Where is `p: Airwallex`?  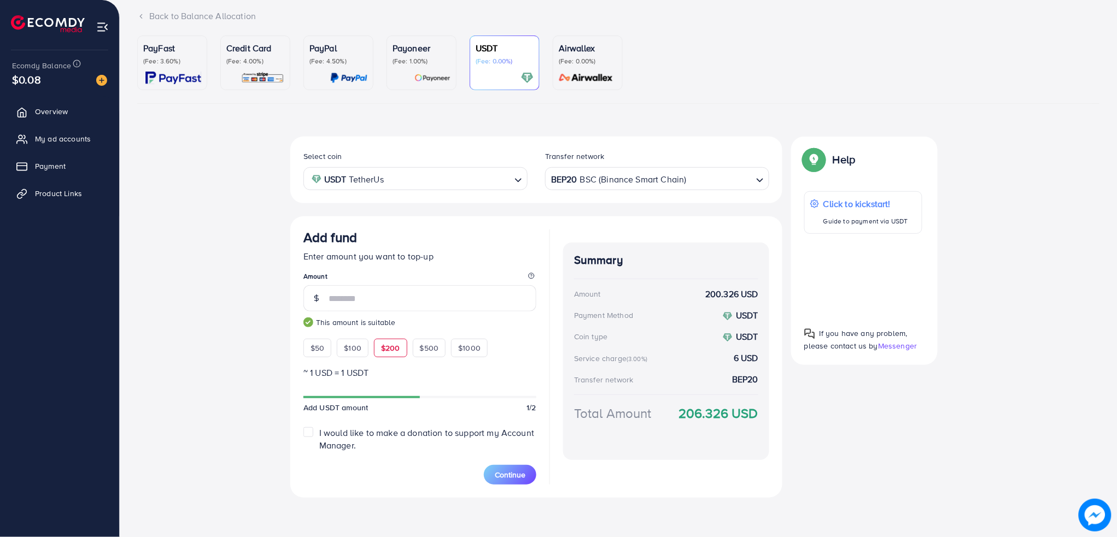
p: Airwallex is located at coordinates (588, 48).